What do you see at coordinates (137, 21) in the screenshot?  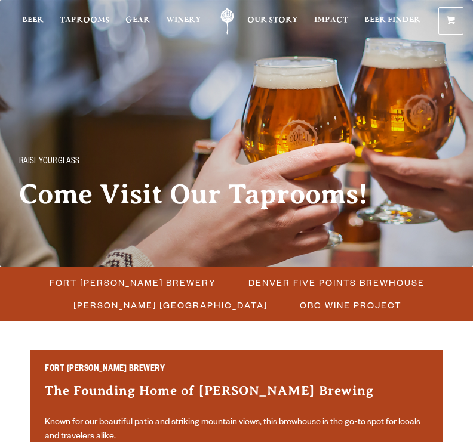 I see `a: Gear` at bounding box center [137, 21].